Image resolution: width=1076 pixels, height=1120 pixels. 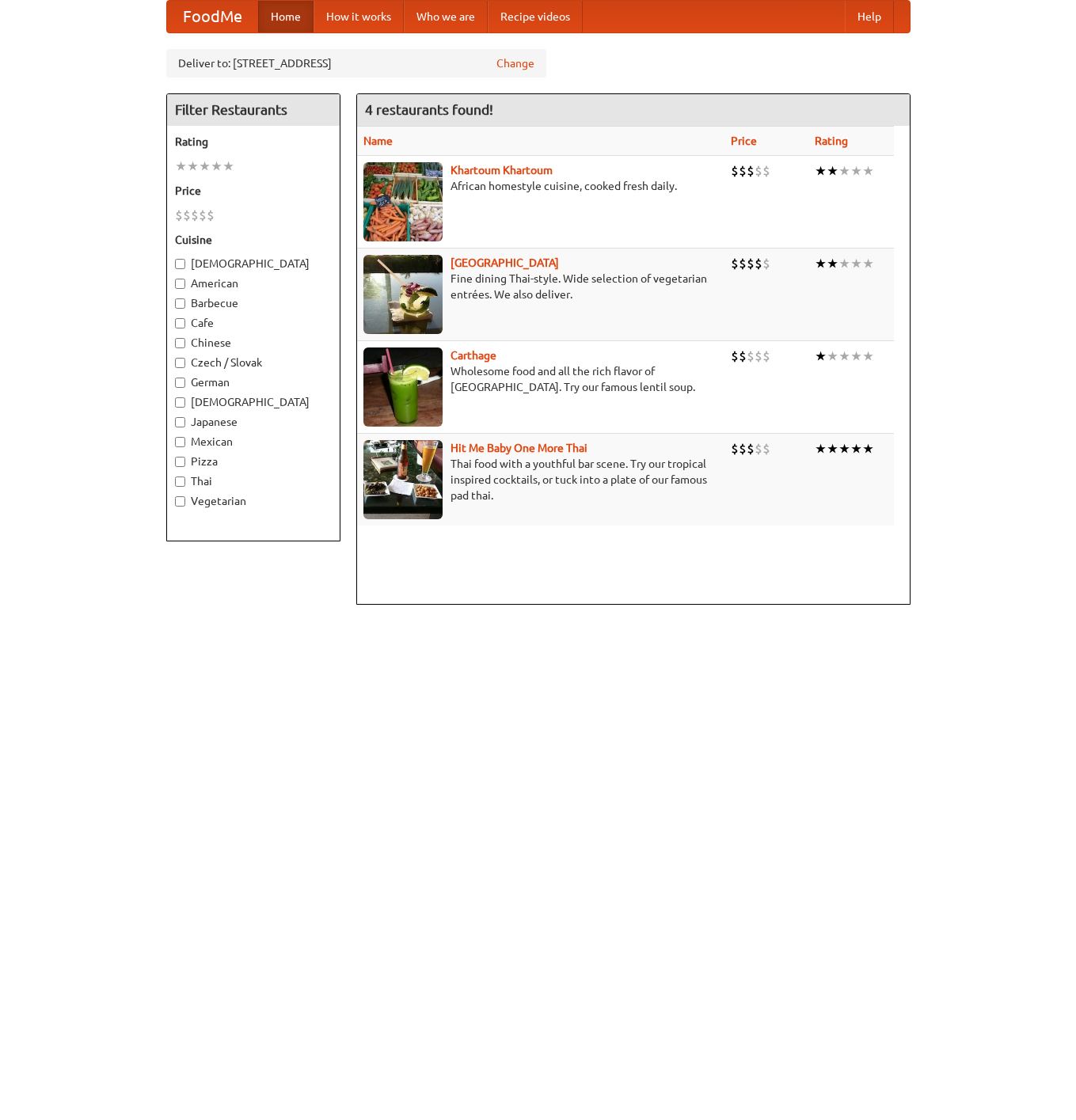 What do you see at coordinates (253, 303) in the screenshot?
I see `label: Barbecue` at bounding box center [253, 303].